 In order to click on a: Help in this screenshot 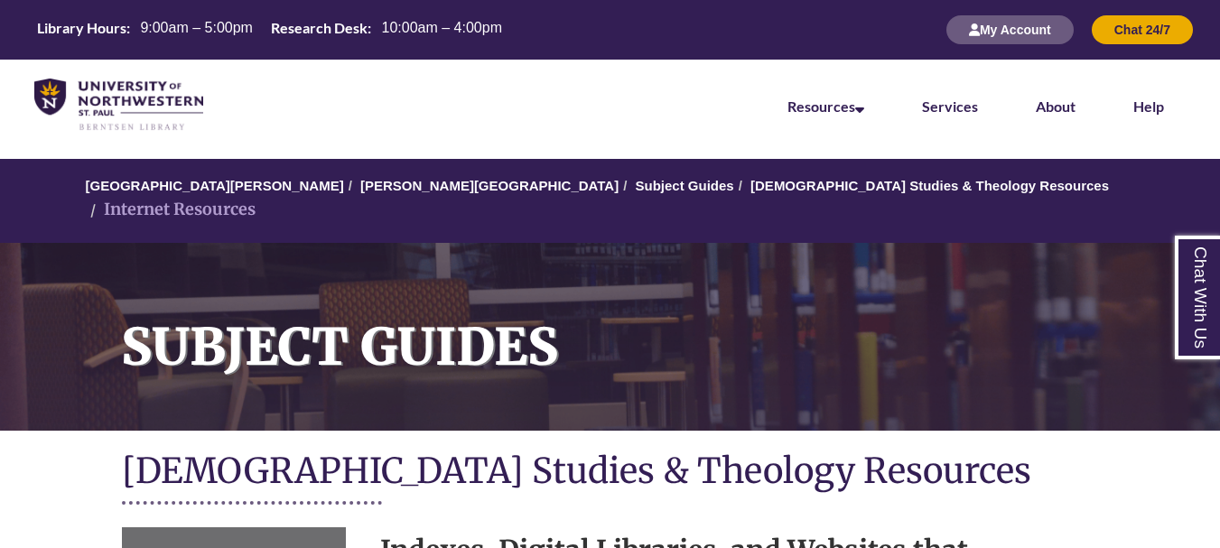, I will do `click(1149, 106)`.